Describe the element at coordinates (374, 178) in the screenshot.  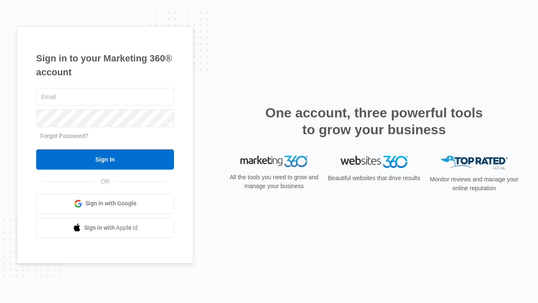
I see `p: Beautiful websites that drive results` at that location.